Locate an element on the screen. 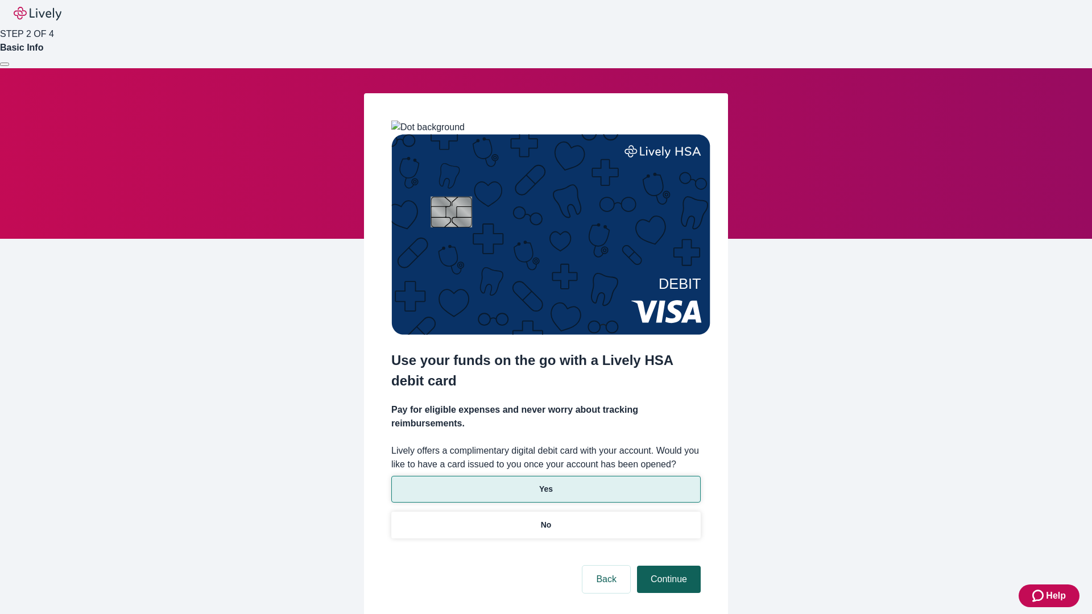 The height and width of the screenshot is (614, 1092). h4: Pay for eligible expenses and never worry about tracking reimbursements. is located at coordinates (546, 417).